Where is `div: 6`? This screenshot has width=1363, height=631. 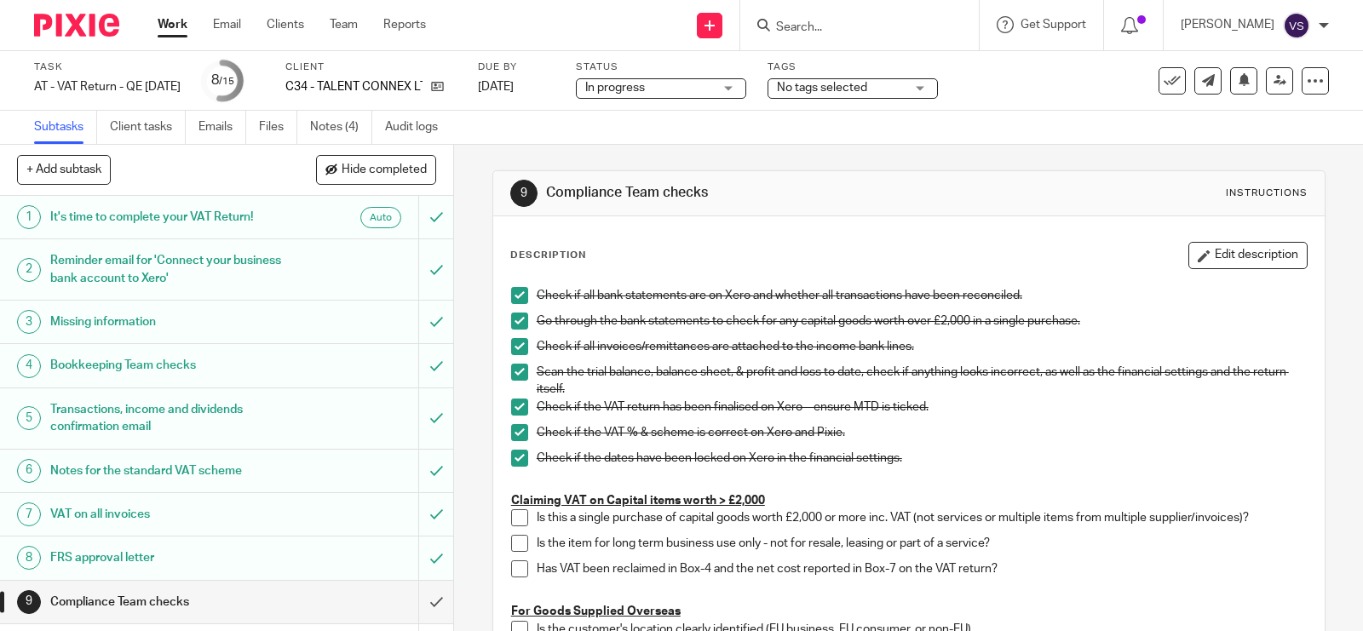 div: 6 is located at coordinates (29, 471).